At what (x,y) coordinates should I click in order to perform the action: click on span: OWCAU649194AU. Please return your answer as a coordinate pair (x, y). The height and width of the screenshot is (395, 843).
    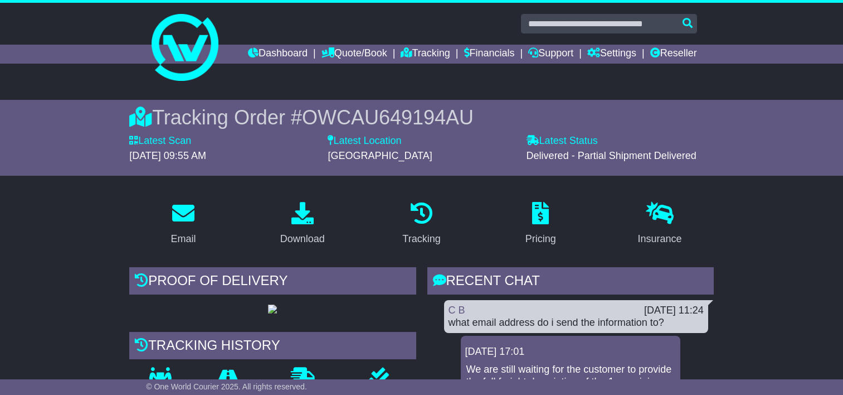
    Looking at the image, I should click on (388, 117).